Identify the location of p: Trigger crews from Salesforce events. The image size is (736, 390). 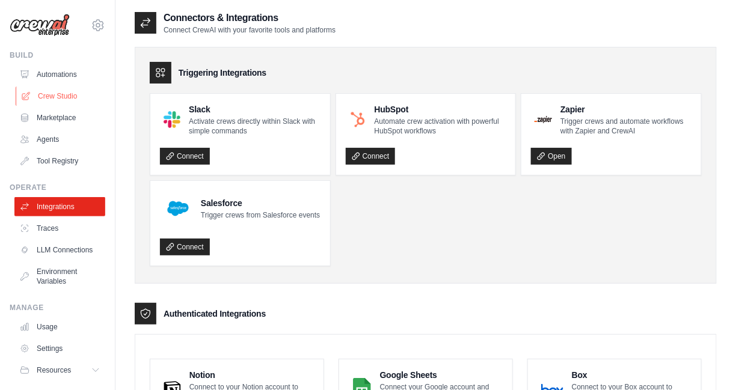
(260, 215).